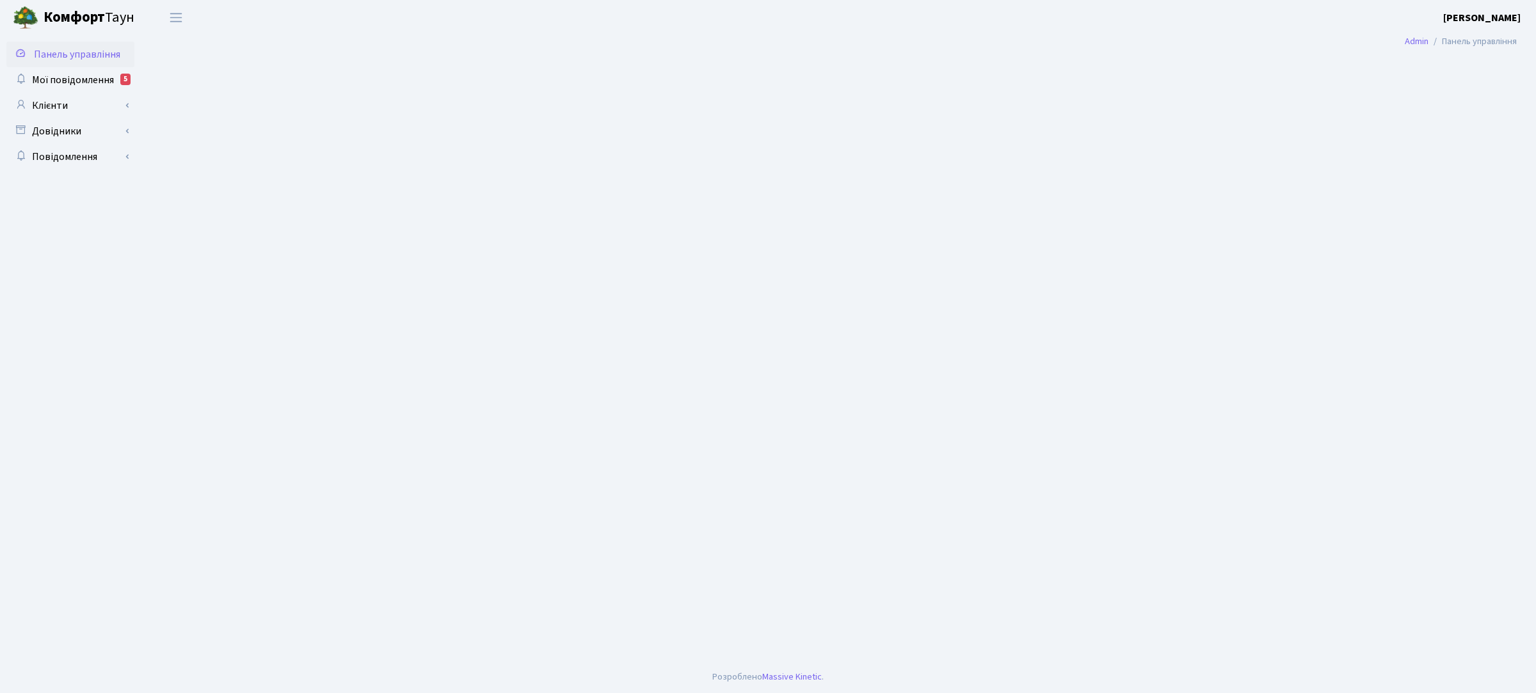 This screenshot has width=1536, height=693. I want to click on li: Панель управління, so click(1472, 42).